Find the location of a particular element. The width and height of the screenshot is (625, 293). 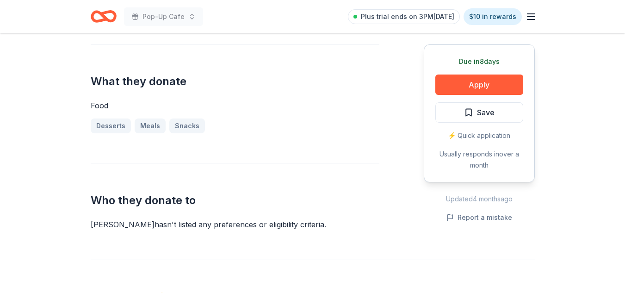

span: Save is located at coordinates (486, 112).